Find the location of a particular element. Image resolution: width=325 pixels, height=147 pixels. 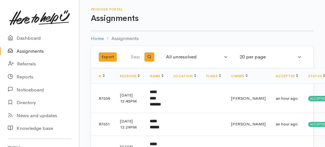

h1: Assignments is located at coordinates (202, 18).